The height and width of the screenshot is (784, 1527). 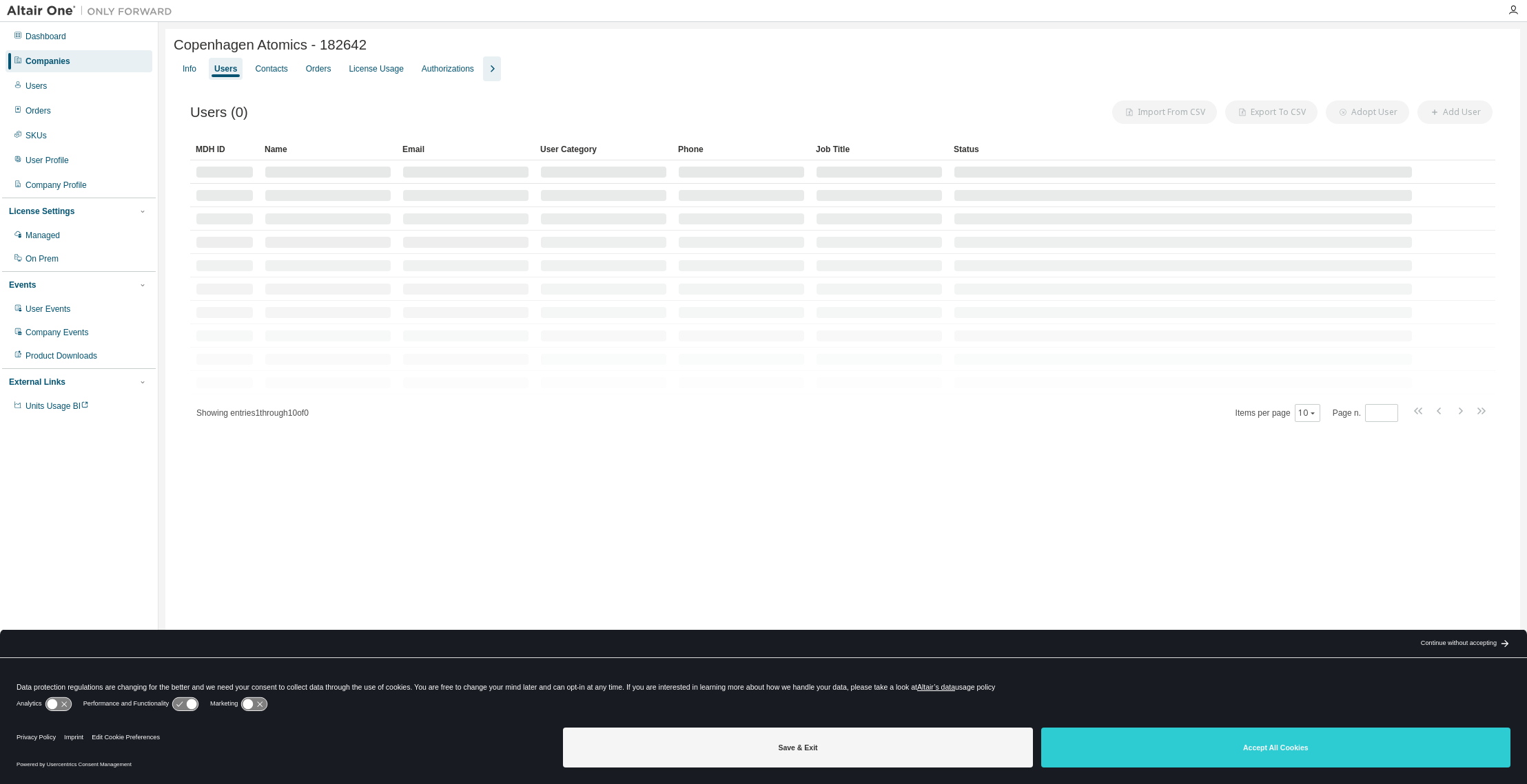 I want to click on div: License Settings, so click(x=42, y=212).